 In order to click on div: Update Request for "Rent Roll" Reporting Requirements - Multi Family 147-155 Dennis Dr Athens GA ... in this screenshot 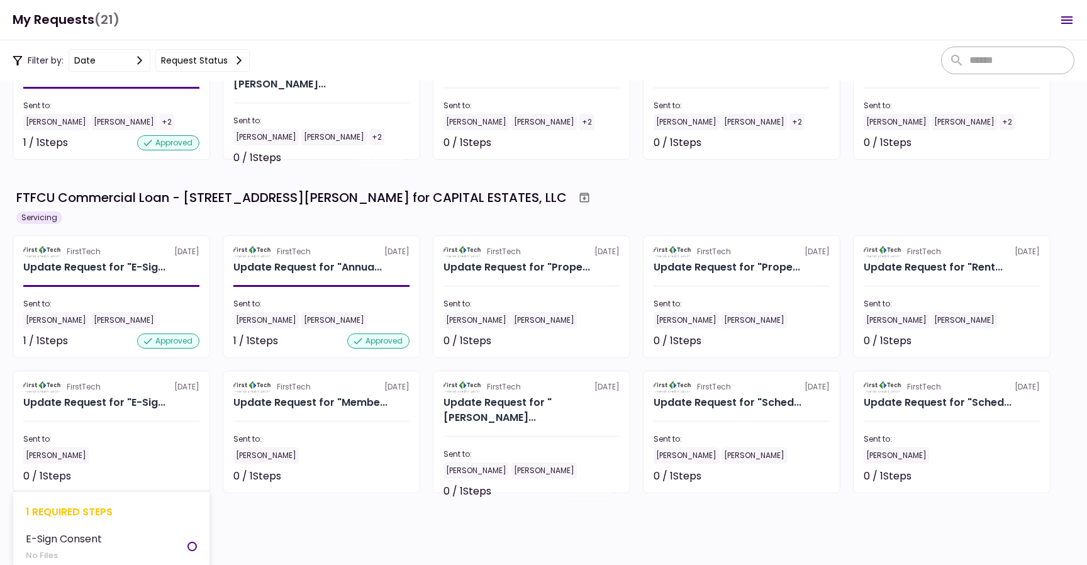, I will do `click(933, 267)`.